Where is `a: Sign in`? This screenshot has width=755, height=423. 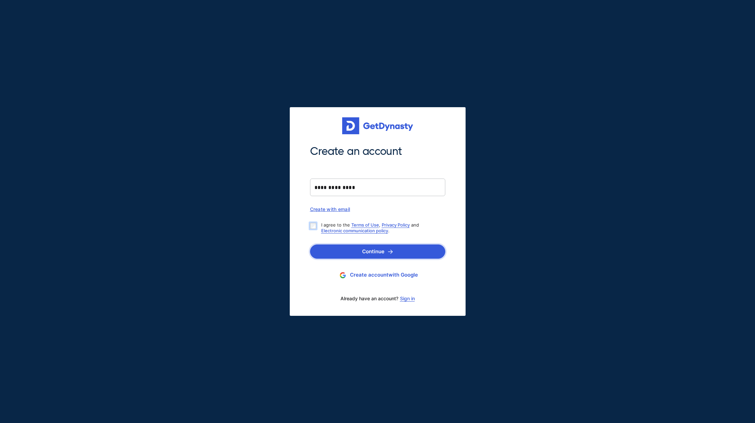
a: Sign in is located at coordinates (407, 299).